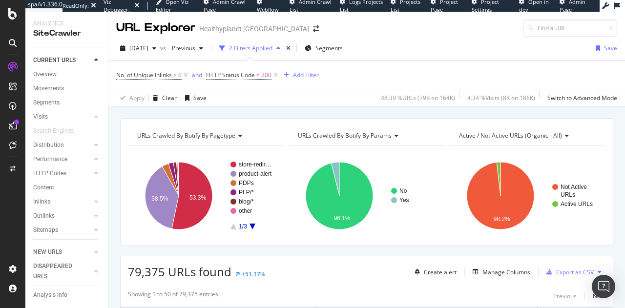 This screenshot has width=625, height=308. What do you see at coordinates (324, 48) in the screenshot?
I see `button: Segments` at bounding box center [324, 48].